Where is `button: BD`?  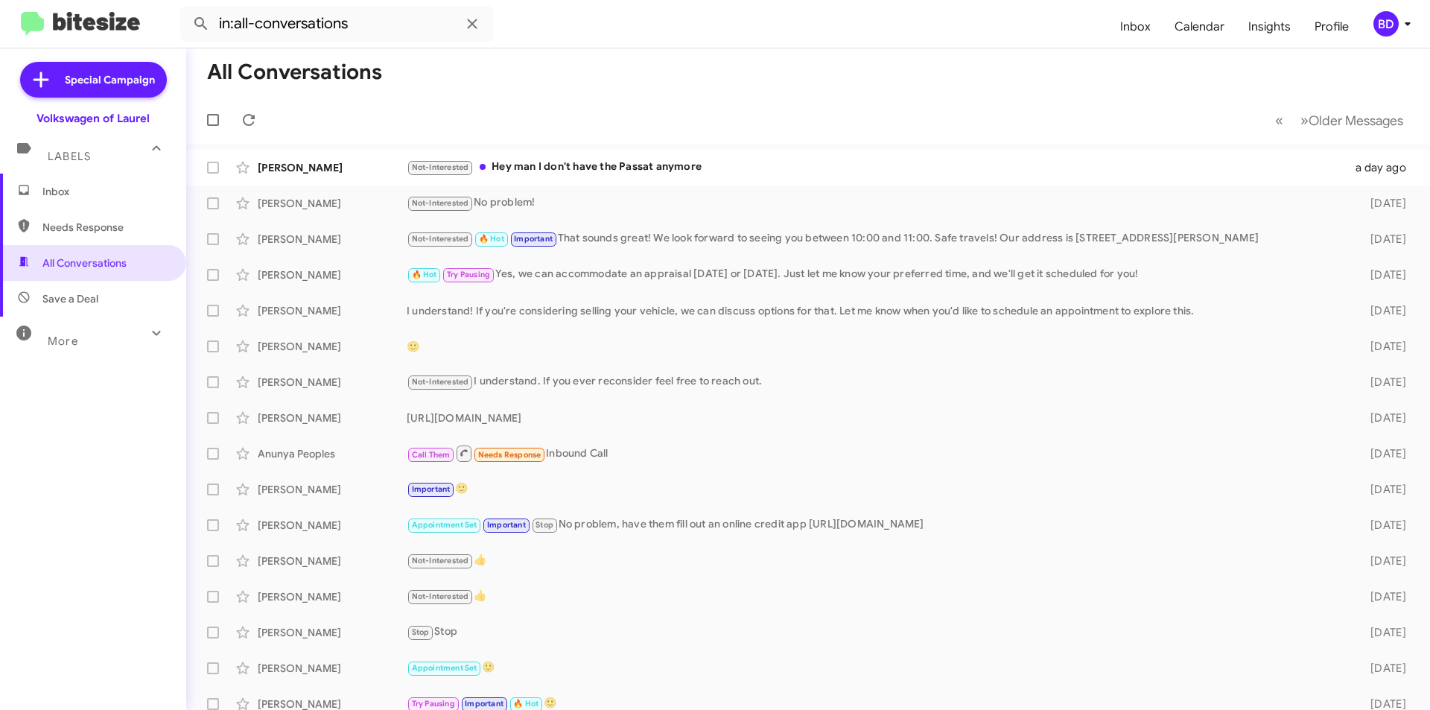
button: BD is located at coordinates (1386, 24).